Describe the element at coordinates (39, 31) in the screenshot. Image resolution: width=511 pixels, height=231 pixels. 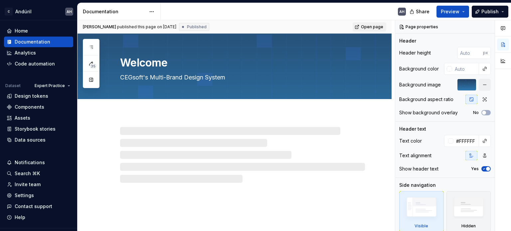
I see `a: Home` at that location.